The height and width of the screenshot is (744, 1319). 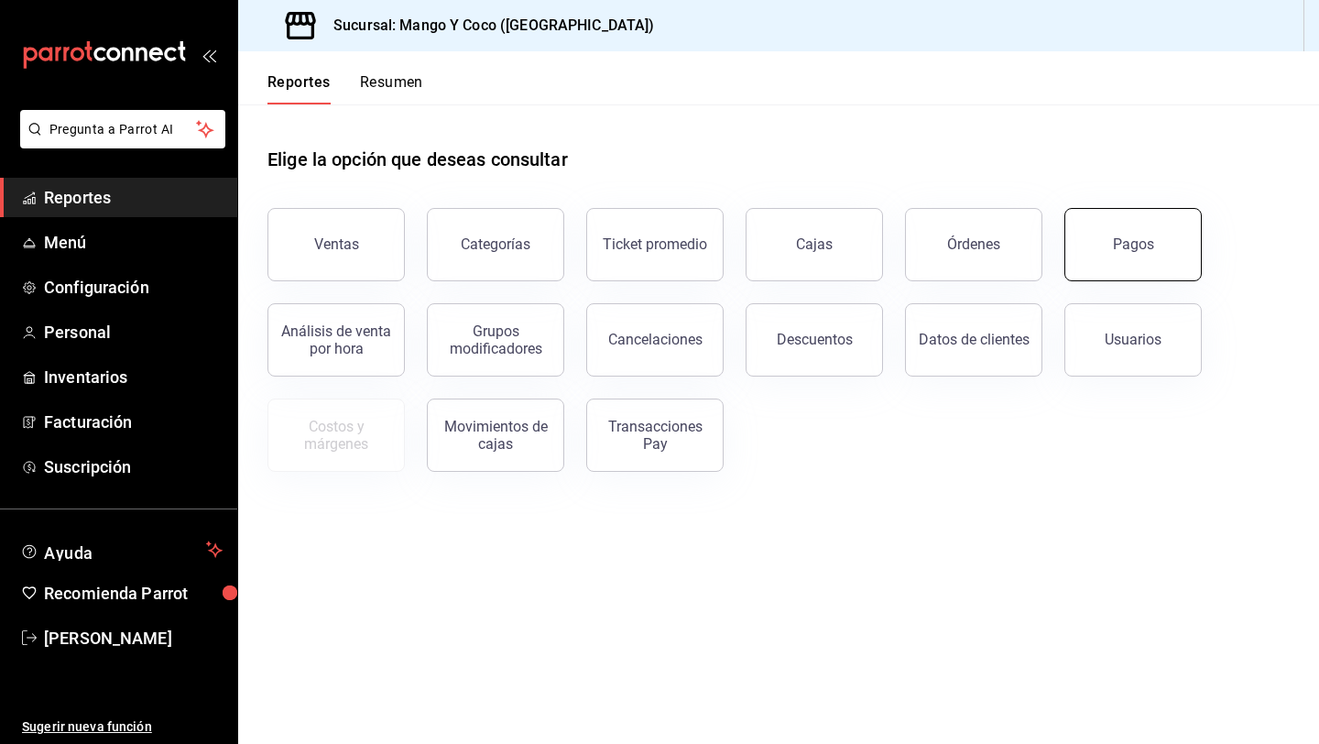 I want to click on span: Recomienda Parrot, so click(x=133, y=593).